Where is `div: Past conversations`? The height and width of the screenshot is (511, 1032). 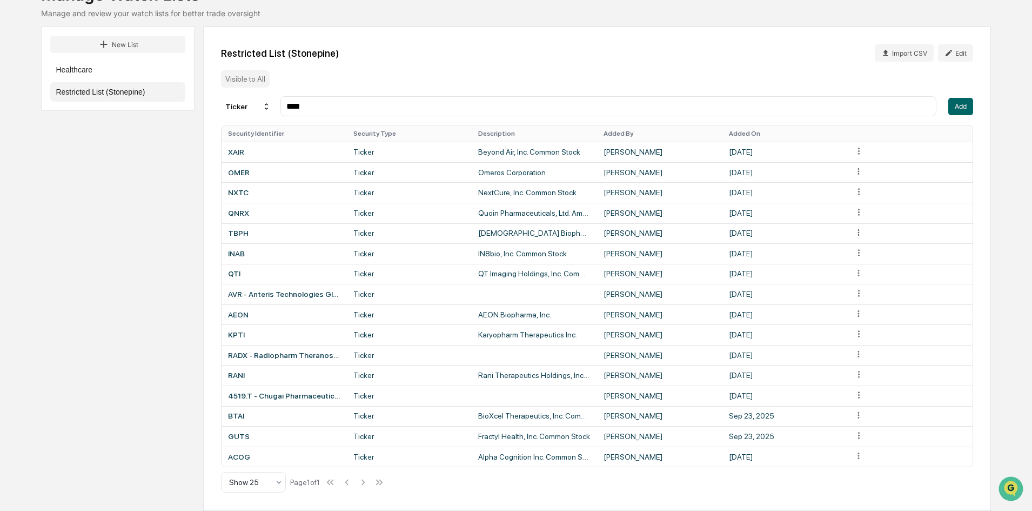
div: Past conversations is located at coordinates (42, 124).